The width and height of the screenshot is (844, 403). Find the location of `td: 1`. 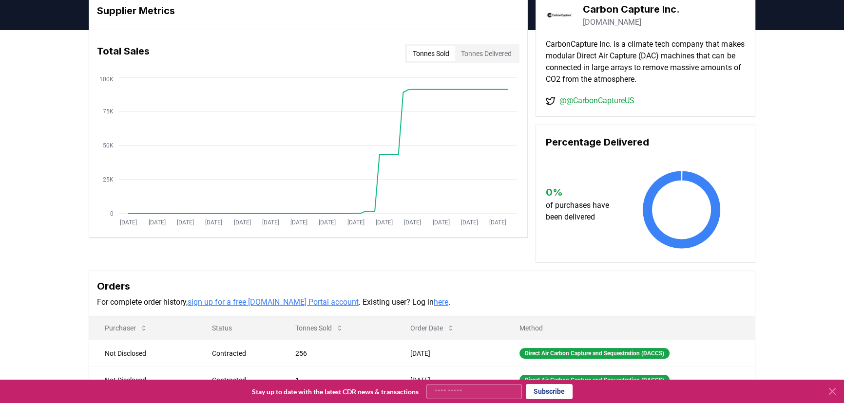

td: 1 is located at coordinates (337, 380).